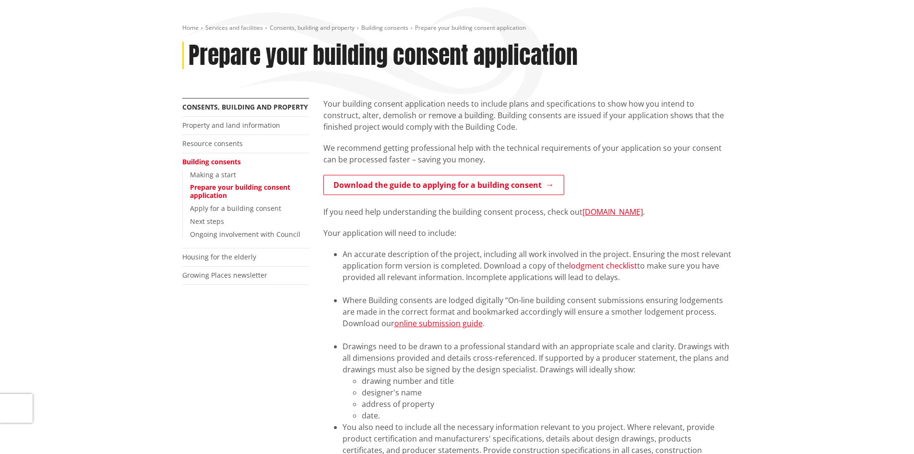  Describe the element at coordinates (457, 28) in the screenshot. I see `nav: breadcrumb` at that location.